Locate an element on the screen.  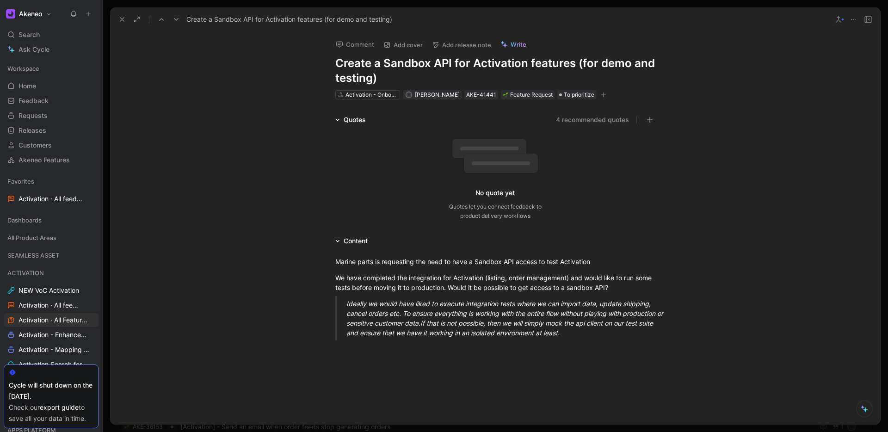
div: Workspace is located at coordinates (51, 68).